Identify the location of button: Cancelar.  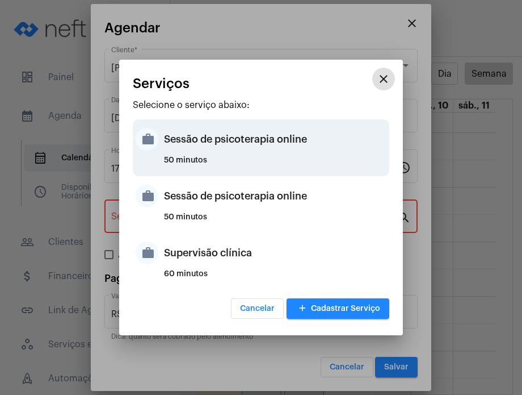
(257, 308).